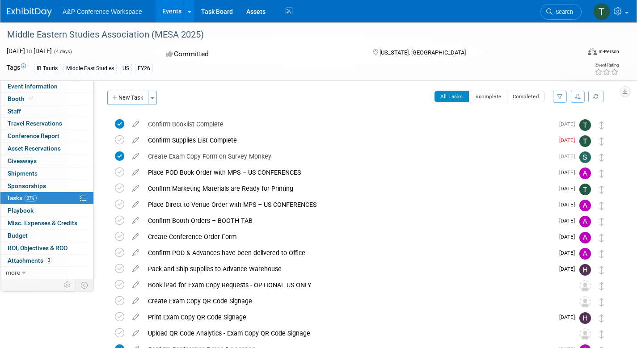 The height and width of the screenshot is (348, 637). What do you see at coordinates (47, 223) in the screenshot?
I see `a: Misc. Expenses & Credits` at bounding box center [47, 223].